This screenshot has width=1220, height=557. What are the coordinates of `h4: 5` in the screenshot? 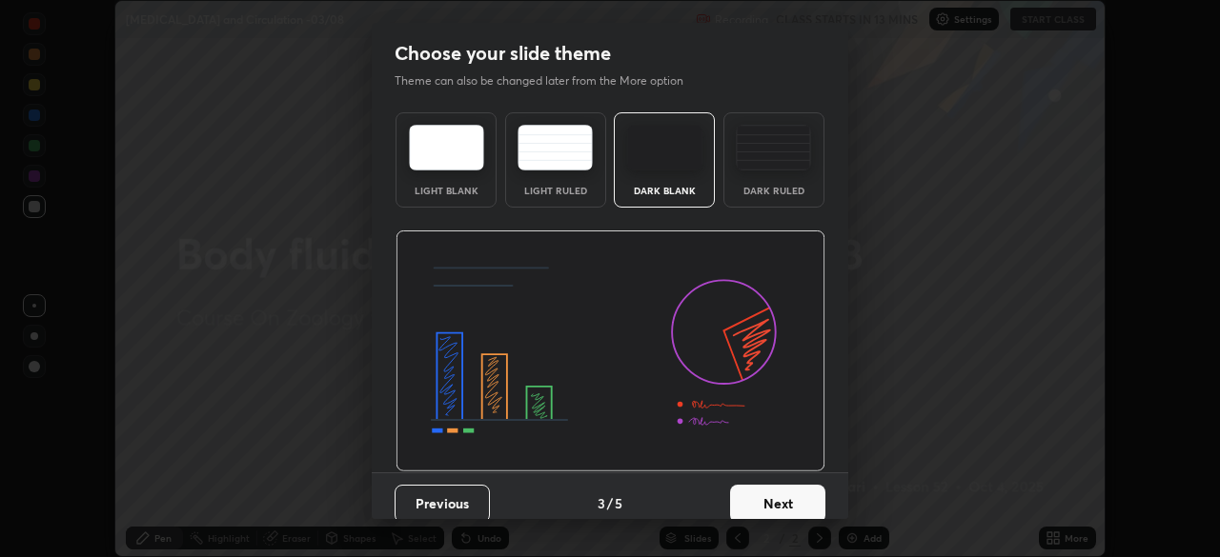 It's located at (618, 503).